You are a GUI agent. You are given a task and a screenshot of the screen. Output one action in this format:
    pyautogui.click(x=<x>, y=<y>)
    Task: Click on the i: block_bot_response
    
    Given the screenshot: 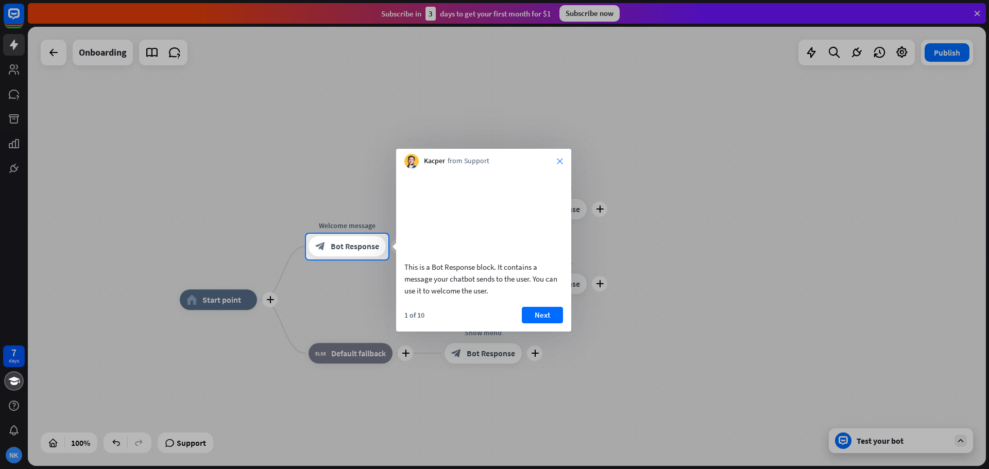 What is the action you would take?
    pyautogui.click(x=320, y=247)
    